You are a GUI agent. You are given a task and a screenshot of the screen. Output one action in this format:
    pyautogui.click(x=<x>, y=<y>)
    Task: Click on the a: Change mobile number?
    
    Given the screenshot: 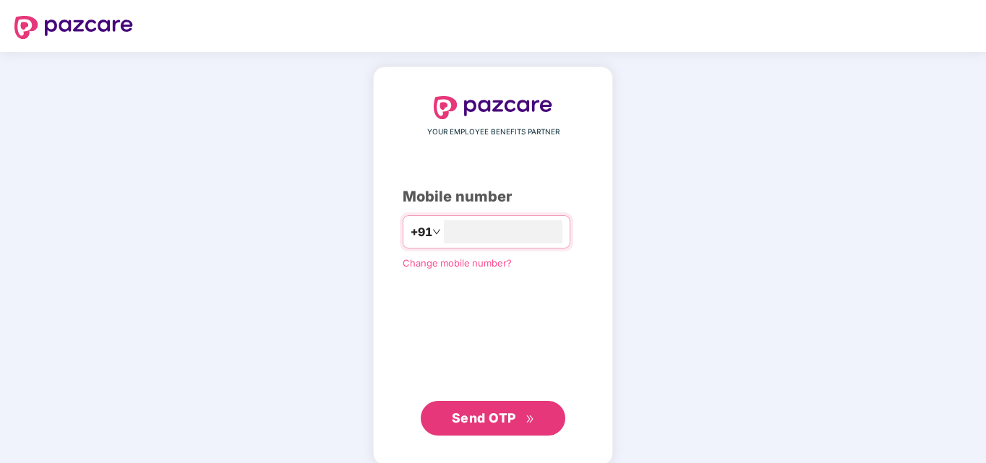 What is the action you would take?
    pyautogui.click(x=457, y=263)
    